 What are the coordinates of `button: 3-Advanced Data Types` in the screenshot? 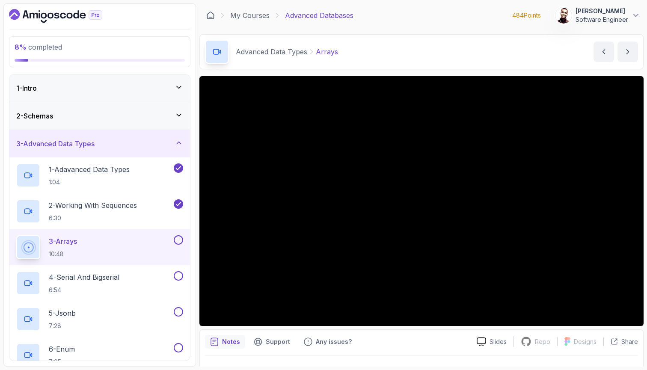 It's located at (100, 144).